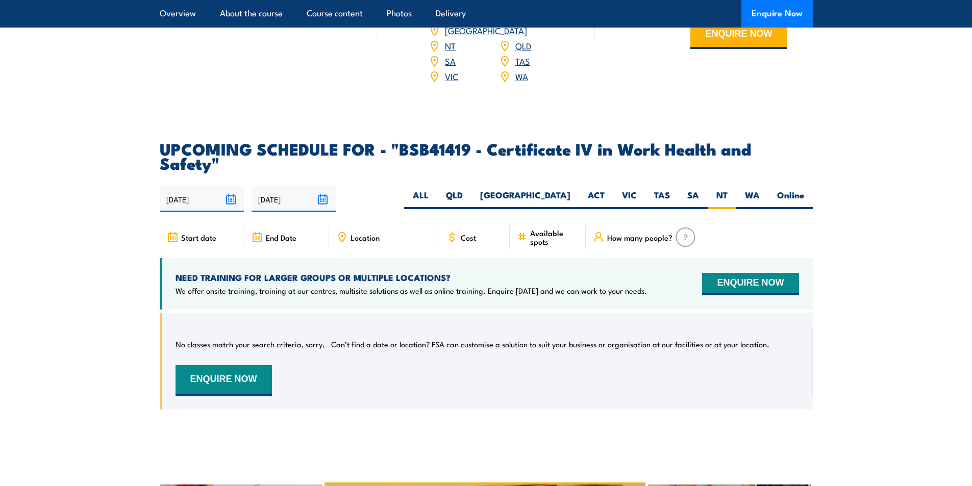 The image size is (972, 486). What do you see at coordinates (522, 76) in the screenshot?
I see `a: WA` at bounding box center [522, 76].